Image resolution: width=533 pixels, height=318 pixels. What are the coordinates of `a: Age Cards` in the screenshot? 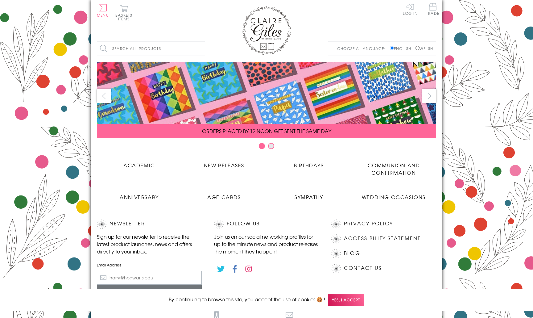 It's located at (224, 194).